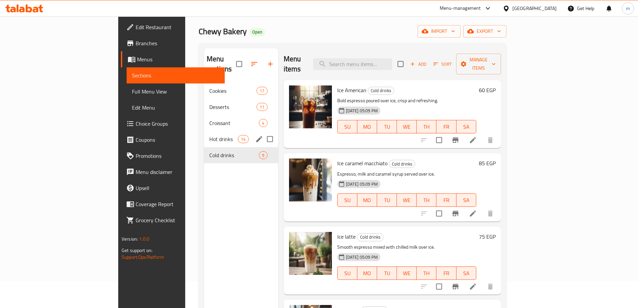 The height and width of the screenshot is (308, 638). Describe the element at coordinates (177, 204) in the screenshot. I see `span: Coverage Report` at that location.